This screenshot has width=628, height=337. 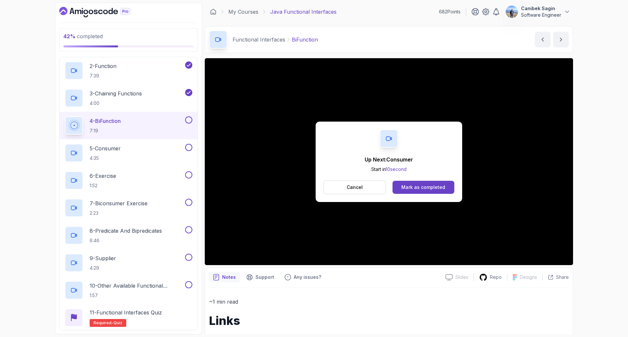 What do you see at coordinates (512, 12) in the screenshot?
I see `img: user profile image` at bounding box center [512, 12].